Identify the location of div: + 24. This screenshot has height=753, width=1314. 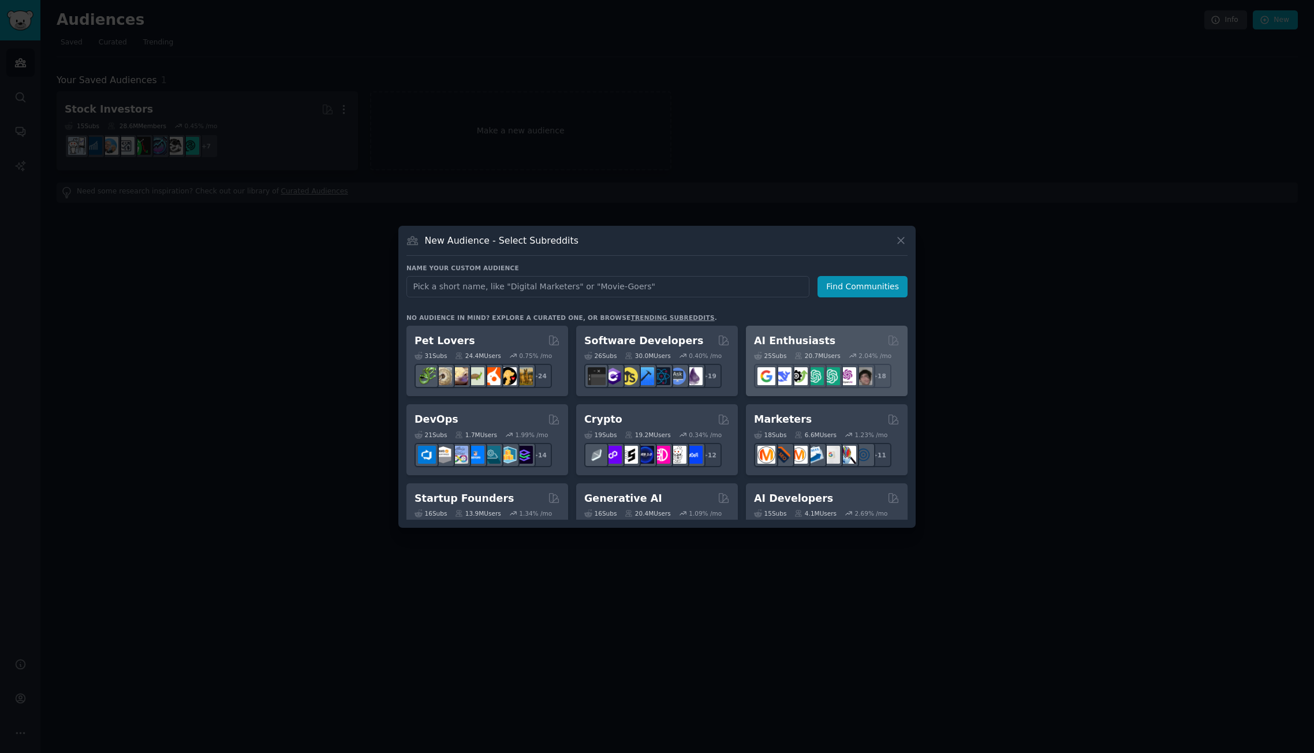
(540, 376).